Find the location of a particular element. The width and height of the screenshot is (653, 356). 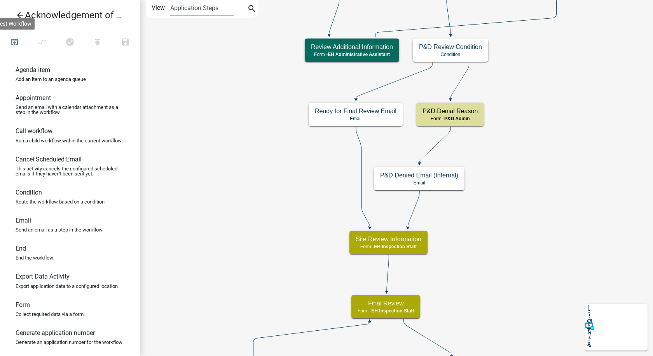

button: Publish is located at coordinates (98, 42).